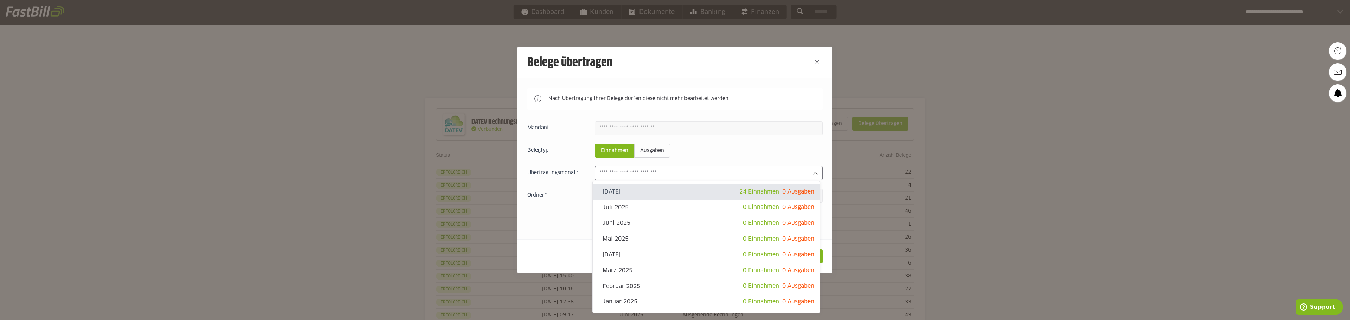 The height and width of the screenshot is (320, 1350). What do you see at coordinates (706, 223) in the screenshot?
I see `sl-option: Juni 2025` at bounding box center [706, 223].